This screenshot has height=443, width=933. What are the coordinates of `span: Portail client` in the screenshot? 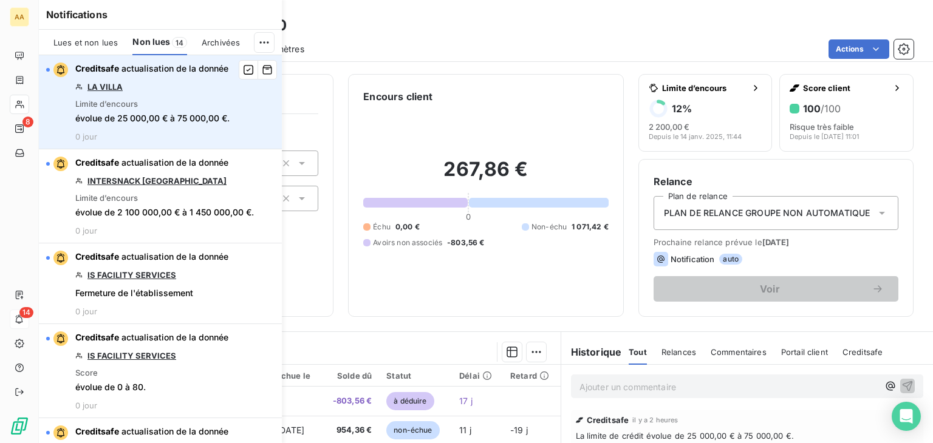 It's located at (804, 352).